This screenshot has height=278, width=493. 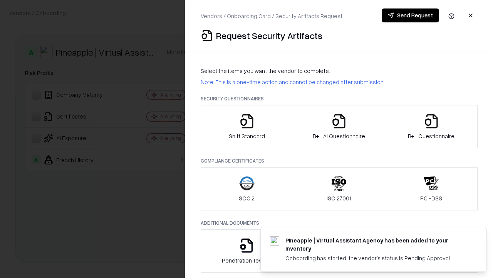 What do you see at coordinates (272, 16) in the screenshot?
I see `p: Vendors / Onboarding Card / Security Artifacts Request` at bounding box center [272, 16].